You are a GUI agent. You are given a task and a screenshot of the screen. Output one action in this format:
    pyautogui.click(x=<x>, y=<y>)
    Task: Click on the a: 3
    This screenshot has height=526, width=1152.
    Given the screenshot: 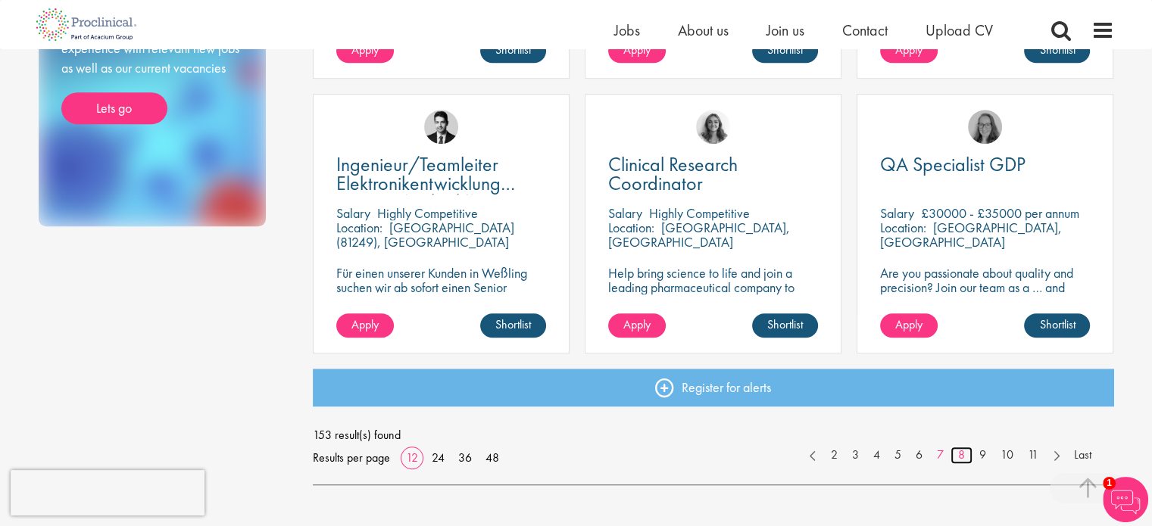 What is the action you would take?
    pyautogui.click(x=855, y=455)
    